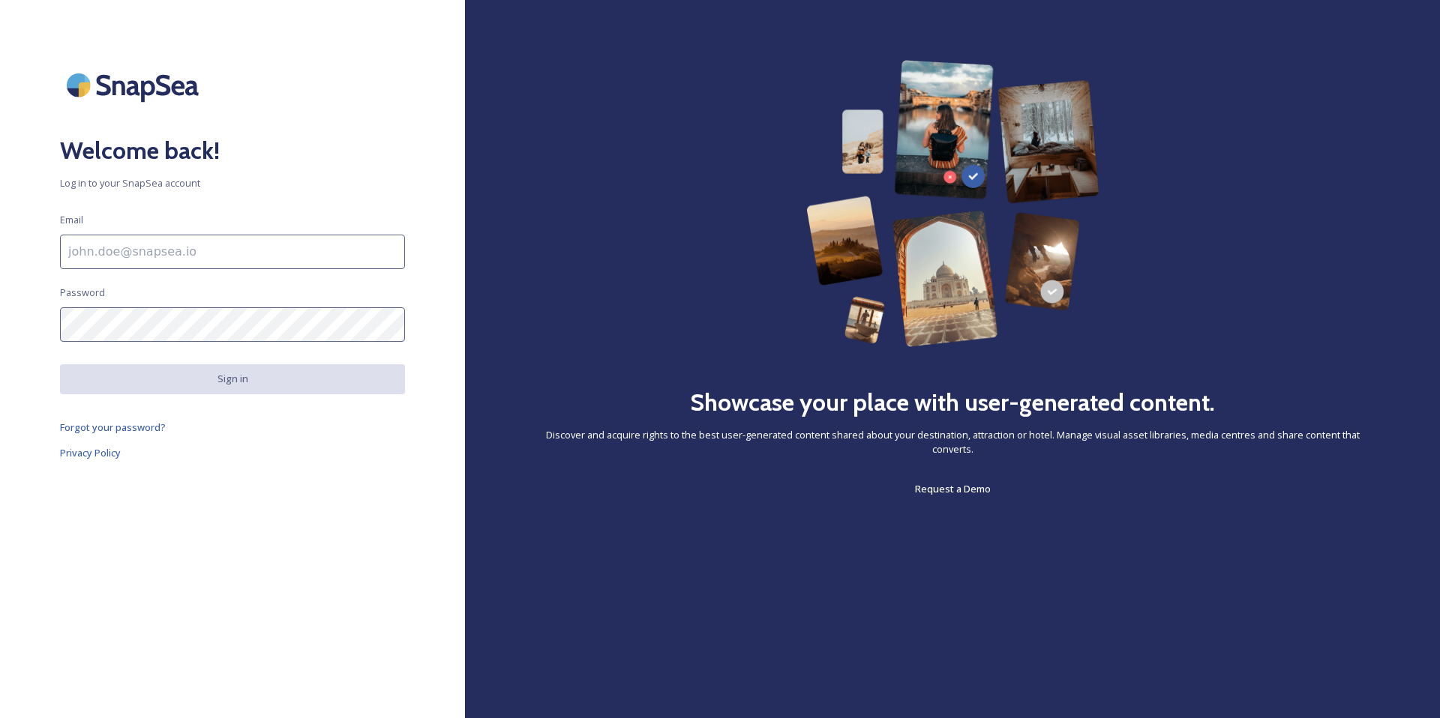  I want to click on a: Privacy Policy, so click(232, 453).